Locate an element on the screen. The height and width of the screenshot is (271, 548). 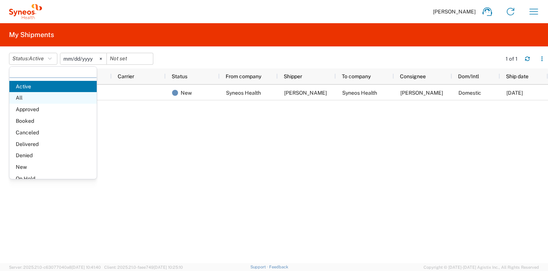
button: Status:Active is located at coordinates (33, 59).